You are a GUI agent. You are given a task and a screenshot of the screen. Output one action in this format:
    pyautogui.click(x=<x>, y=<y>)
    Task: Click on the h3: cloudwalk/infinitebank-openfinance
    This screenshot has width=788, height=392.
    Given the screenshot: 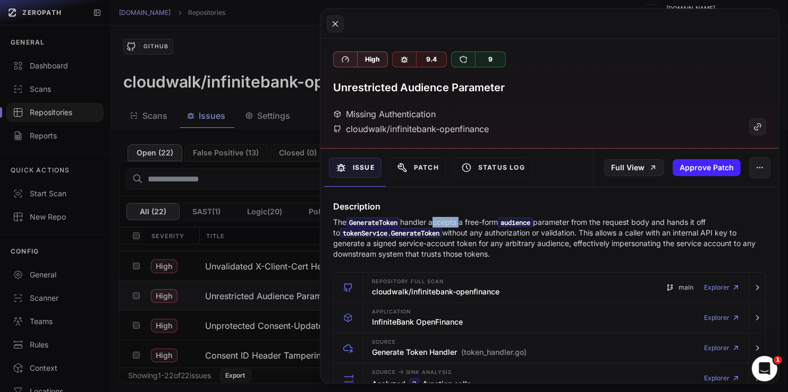 What is the action you would take?
    pyautogui.click(x=436, y=292)
    